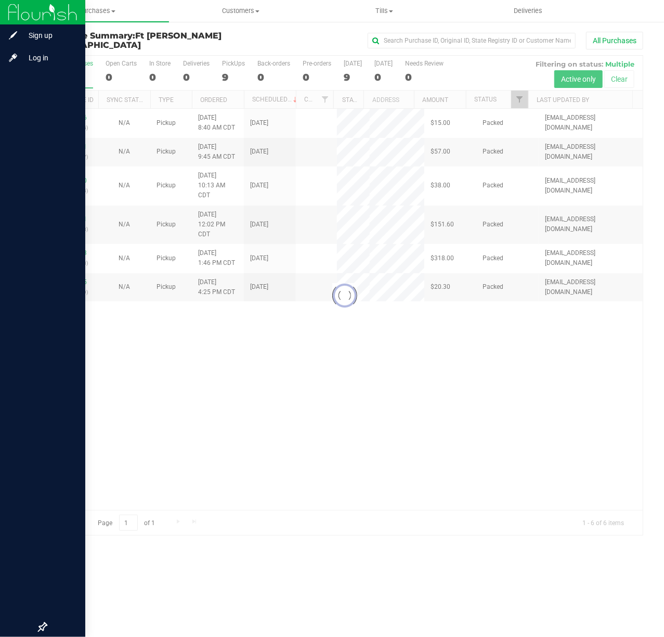  Describe the element at coordinates (145, 40) in the screenshot. I see `h3: Purchase Summary:` at that location.